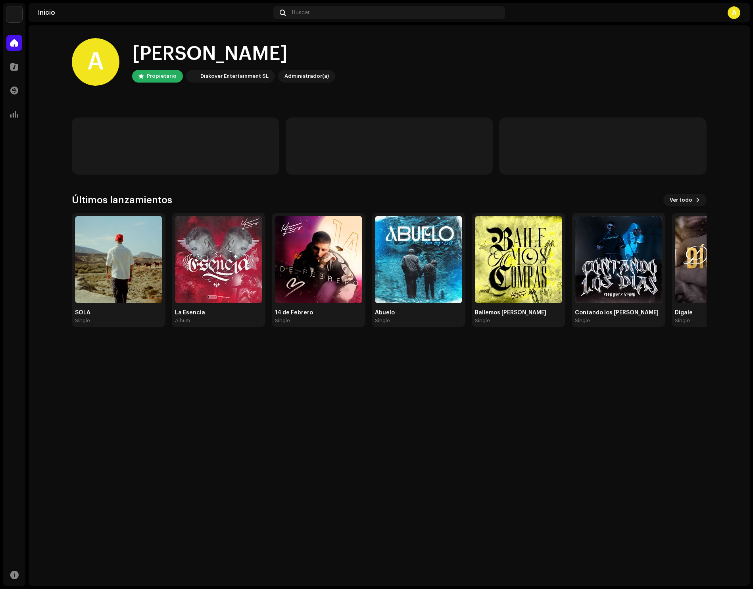 The width and height of the screenshot is (753, 589). Describe the element at coordinates (161, 76) in the screenshot. I see `div: Propietario` at that location.